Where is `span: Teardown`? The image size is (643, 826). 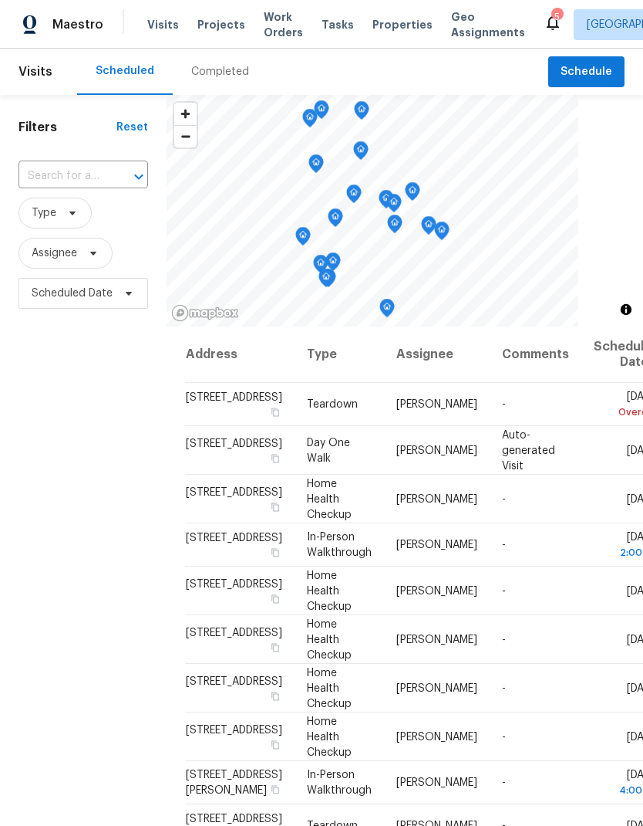
span: Teardown is located at coordinates (333, 404).